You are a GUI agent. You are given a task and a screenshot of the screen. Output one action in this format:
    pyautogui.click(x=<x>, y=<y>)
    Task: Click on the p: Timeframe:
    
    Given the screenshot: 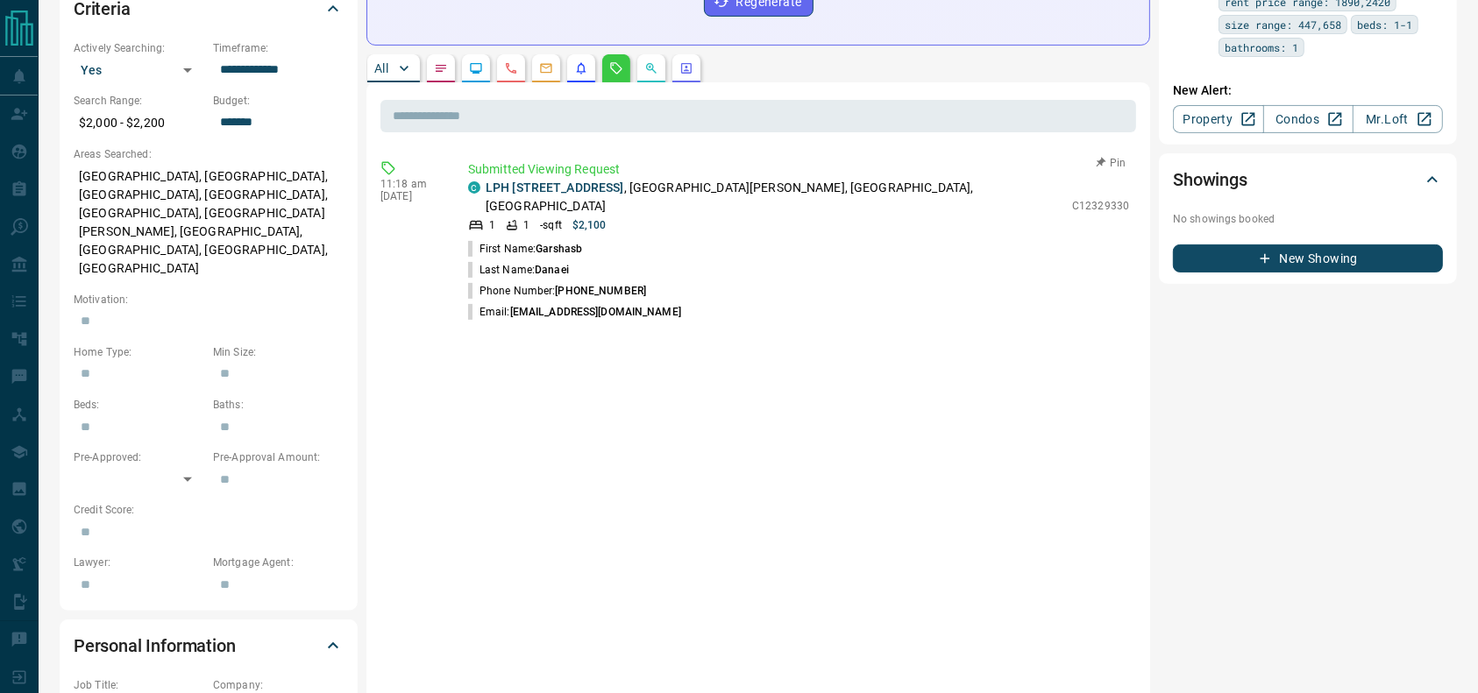 What is the action you would take?
    pyautogui.click(x=278, y=48)
    